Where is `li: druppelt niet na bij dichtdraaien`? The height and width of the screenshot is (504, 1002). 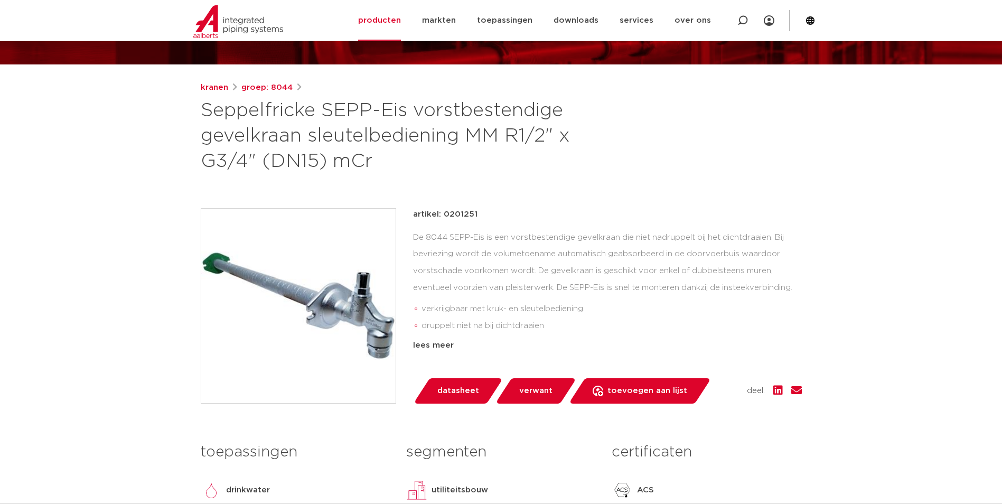
li: druppelt niet na bij dichtdraaien is located at coordinates (612, 326).